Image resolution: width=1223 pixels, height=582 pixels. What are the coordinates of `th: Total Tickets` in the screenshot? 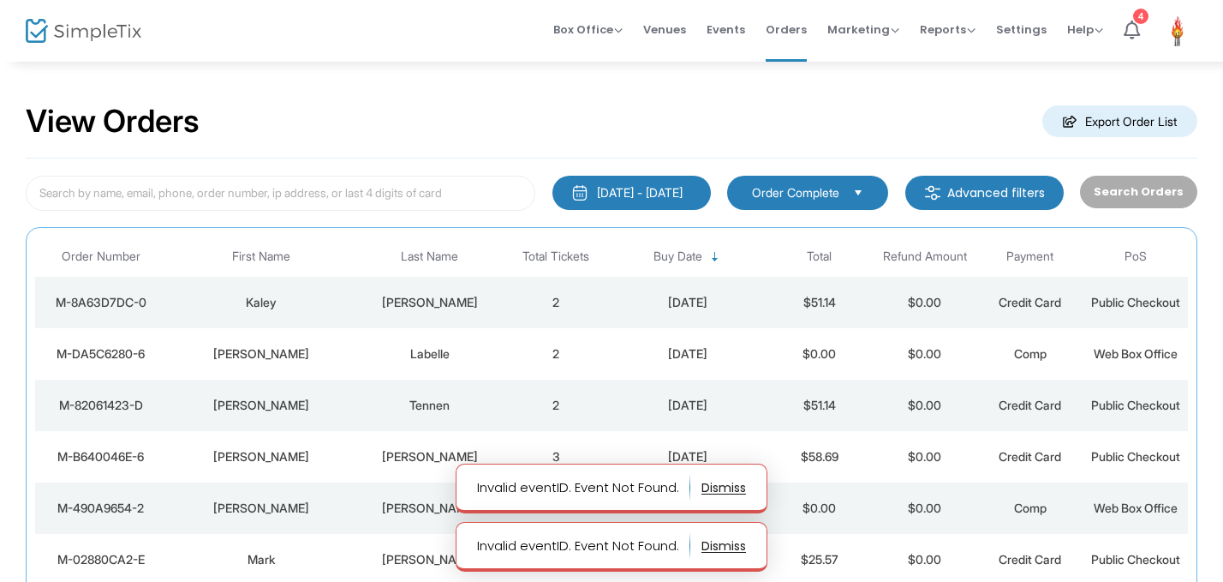 It's located at (556, 256).